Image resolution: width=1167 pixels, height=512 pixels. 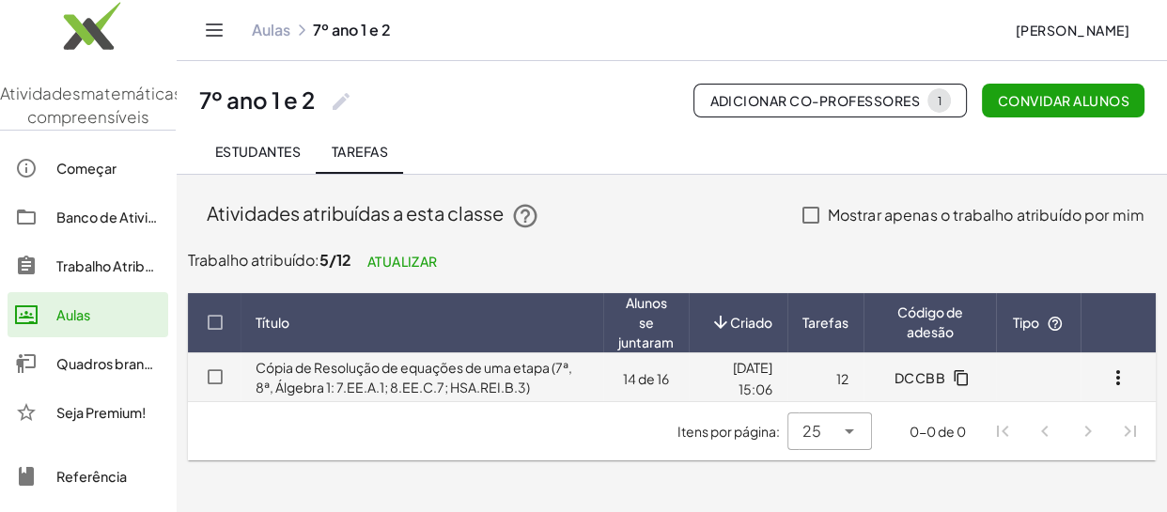 What do you see at coordinates (830, 101) in the screenshot?
I see `button: Adicionar co-professores1` at bounding box center [830, 101].